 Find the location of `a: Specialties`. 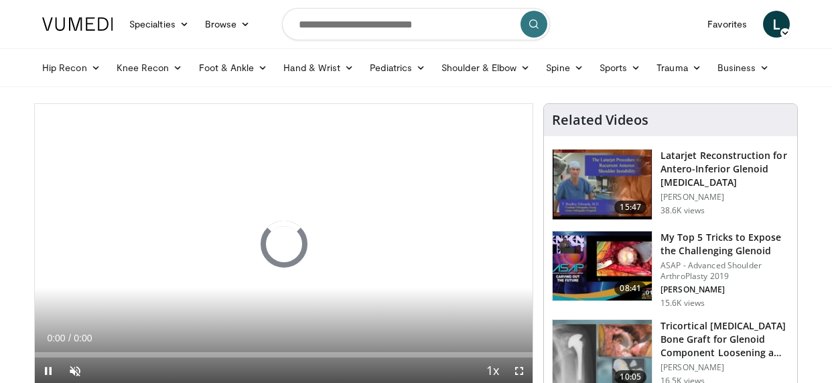

a: Specialties is located at coordinates (159, 24).